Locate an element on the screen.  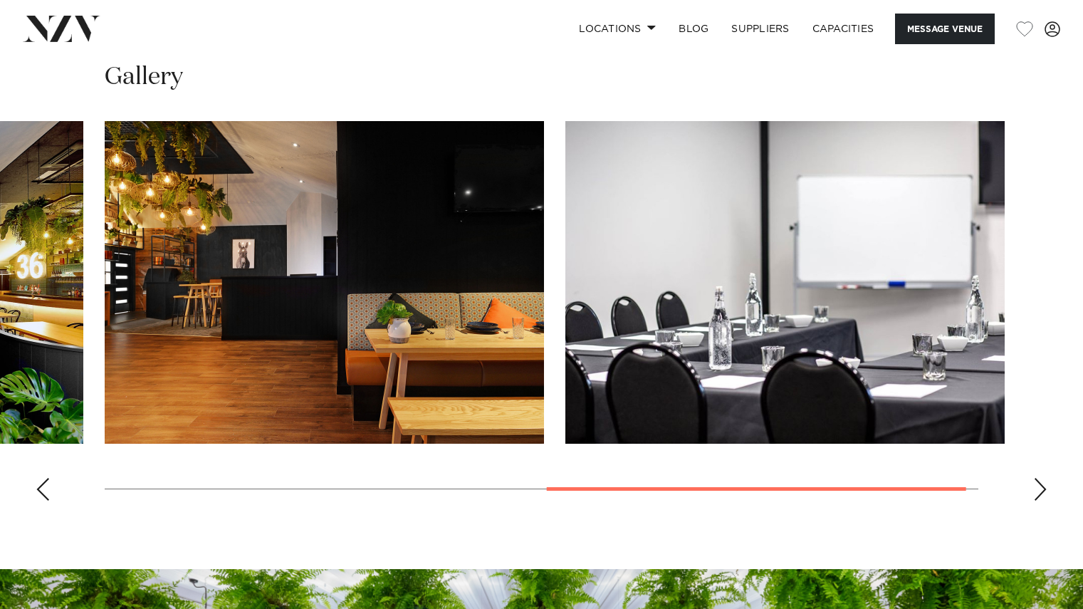
swiper-slide: 3 / 4 is located at coordinates (324, 282).